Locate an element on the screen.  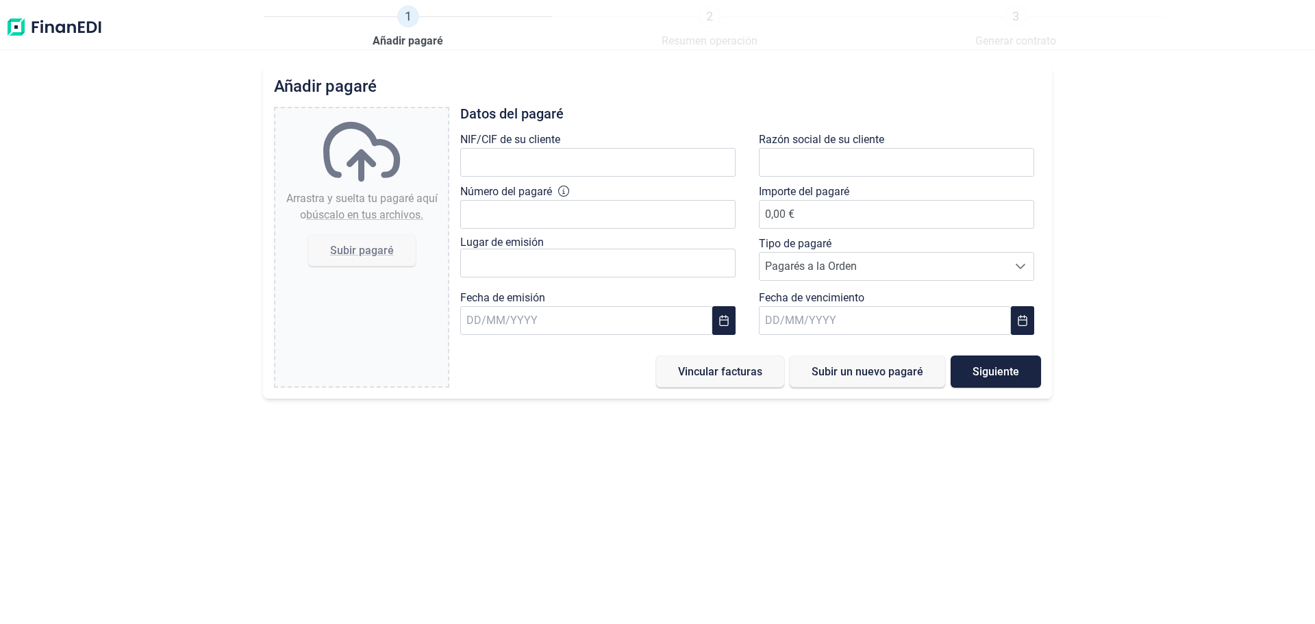
a: 1Añadir pagaré is located at coordinates (407, 27).